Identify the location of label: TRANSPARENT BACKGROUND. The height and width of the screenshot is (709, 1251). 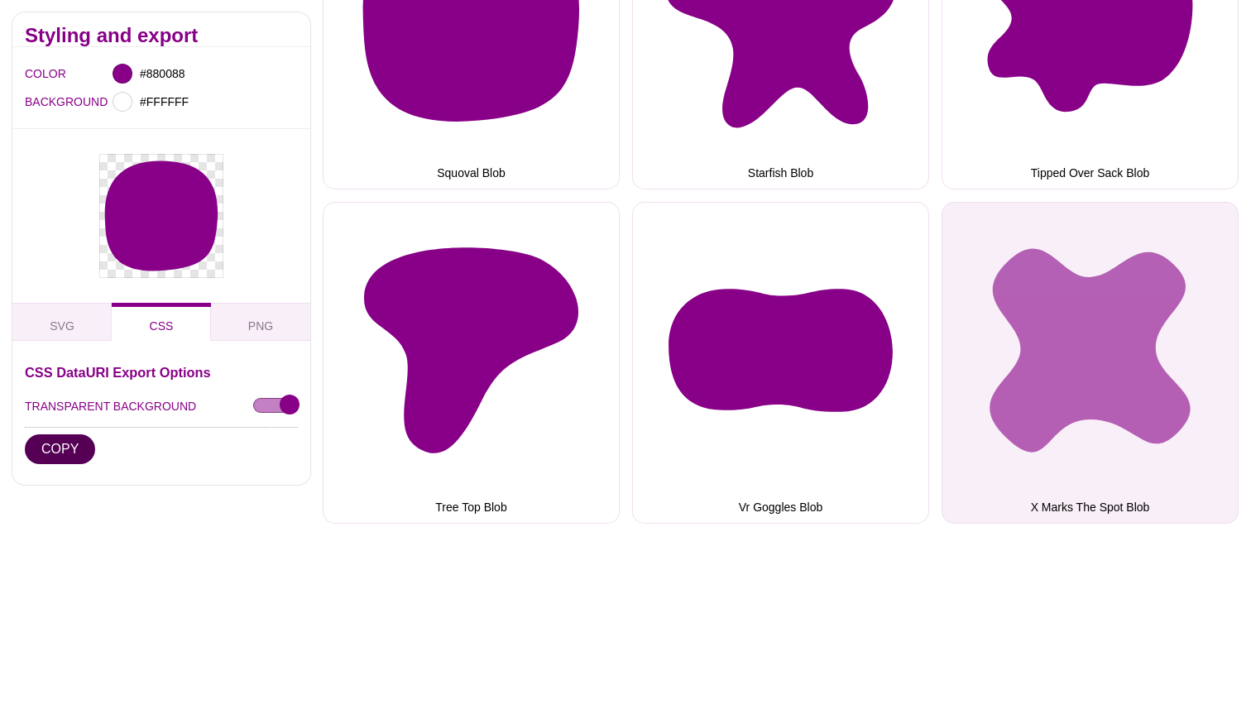
(110, 406).